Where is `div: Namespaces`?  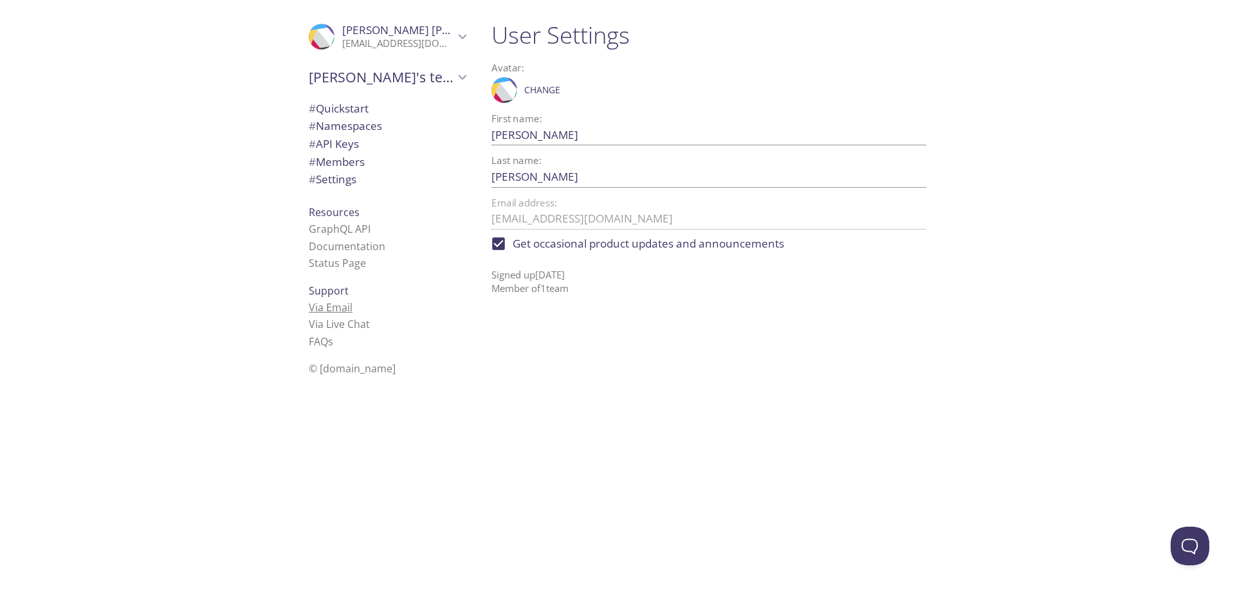 div: Namespaces is located at coordinates (387, 126).